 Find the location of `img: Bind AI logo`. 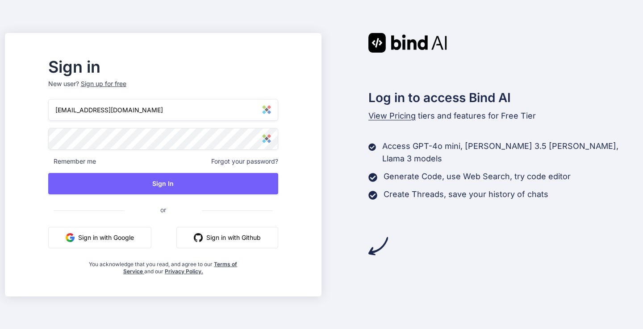

img: Bind AI logo is located at coordinates (407, 43).